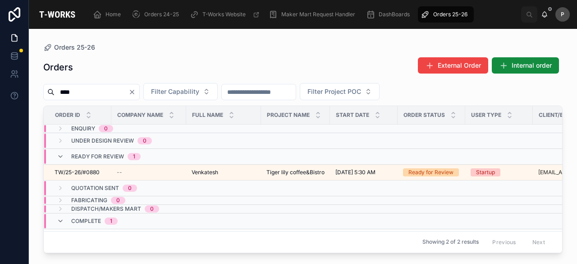  Describe the element at coordinates (68, 115) in the screenshot. I see `span: Order ID` at that location.